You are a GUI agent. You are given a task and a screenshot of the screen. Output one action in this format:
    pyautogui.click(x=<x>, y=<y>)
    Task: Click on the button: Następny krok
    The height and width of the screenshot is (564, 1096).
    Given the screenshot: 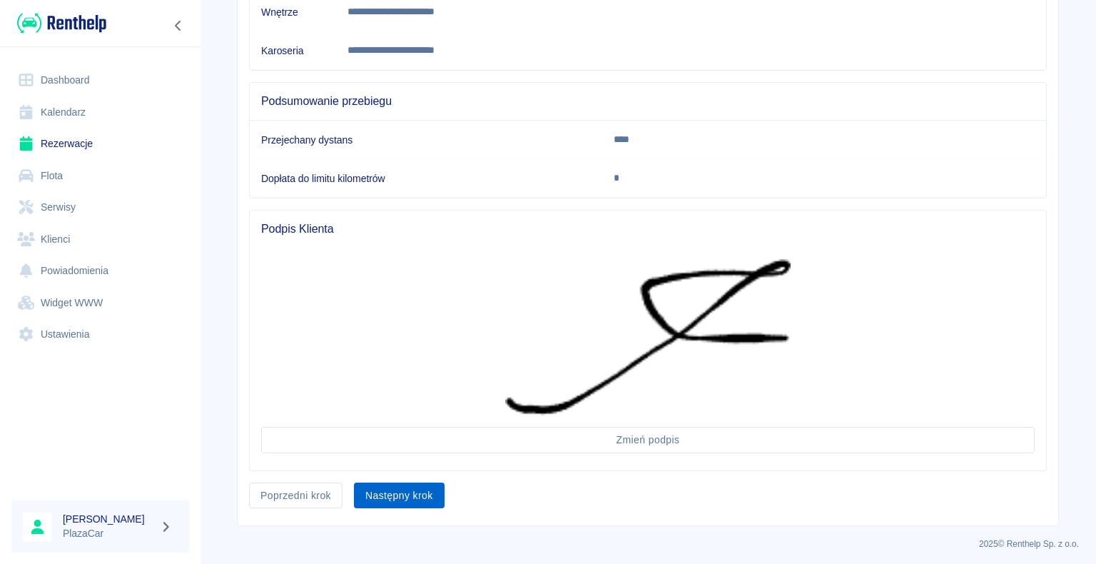 What is the action you would take?
    pyautogui.click(x=399, y=495)
    